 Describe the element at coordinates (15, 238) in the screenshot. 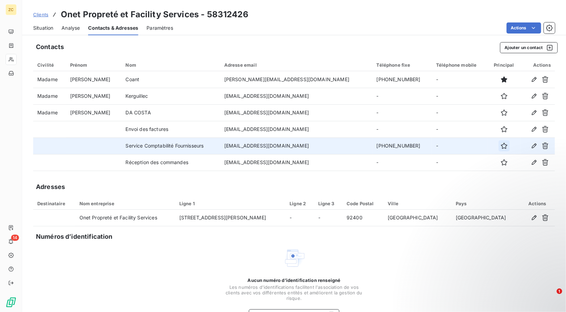

I see `span: 14` at that location.